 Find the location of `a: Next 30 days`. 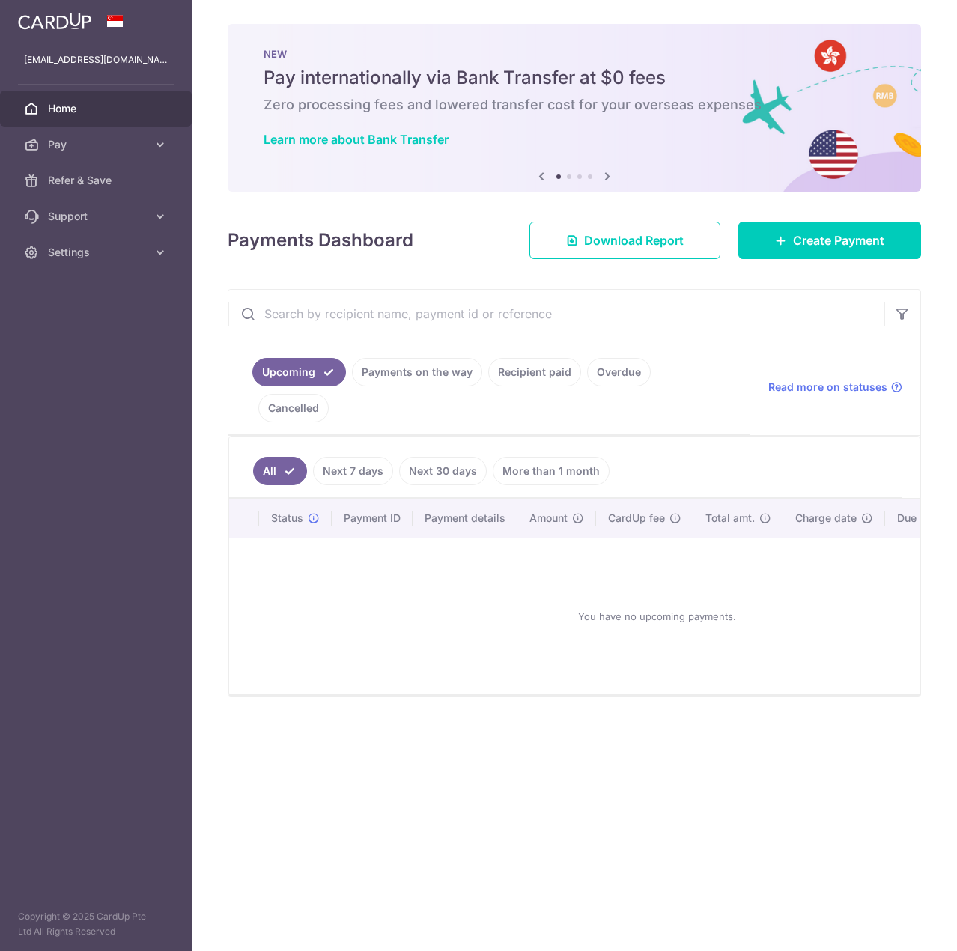

a: Next 30 days is located at coordinates (443, 471).